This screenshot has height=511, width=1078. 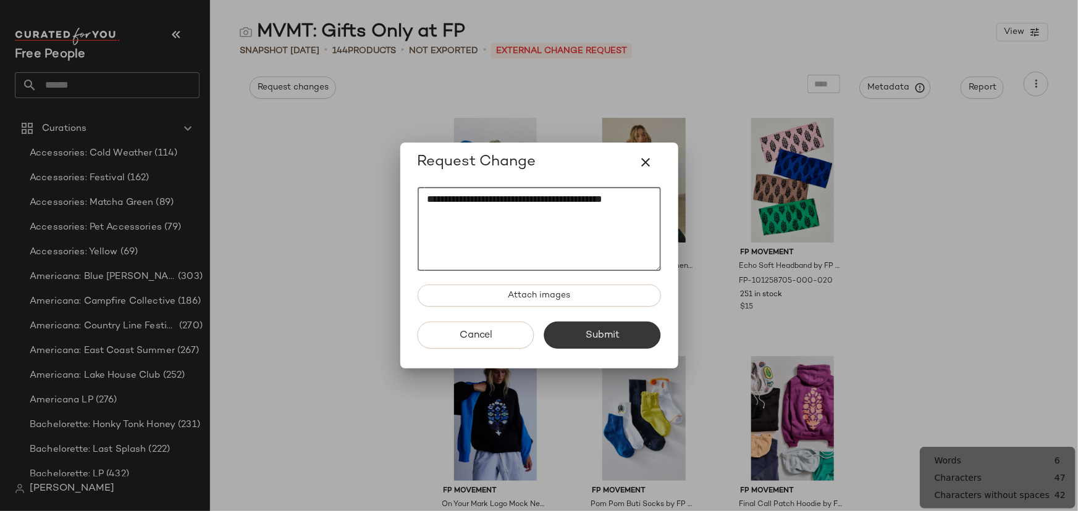 I want to click on button: Cancel, so click(x=476, y=335).